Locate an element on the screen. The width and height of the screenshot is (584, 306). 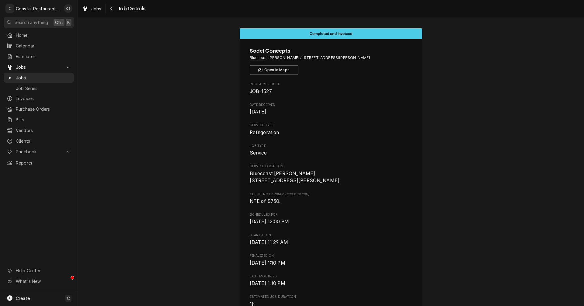
div: Job Type is located at coordinates (331, 150).